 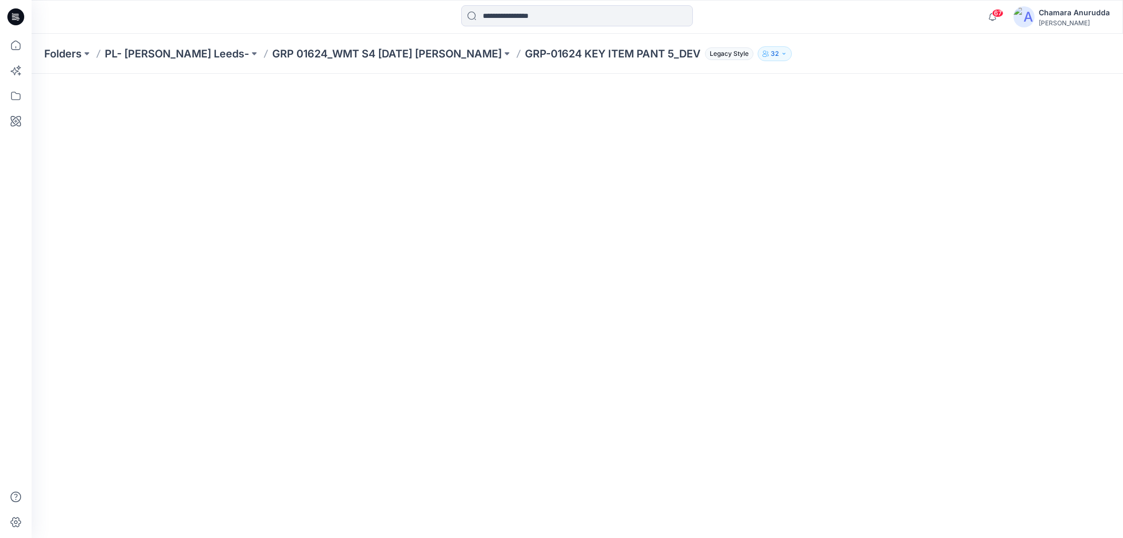 I want to click on p: GRP-01624 KEY ITEM PANT 5_DEV, so click(x=613, y=54).